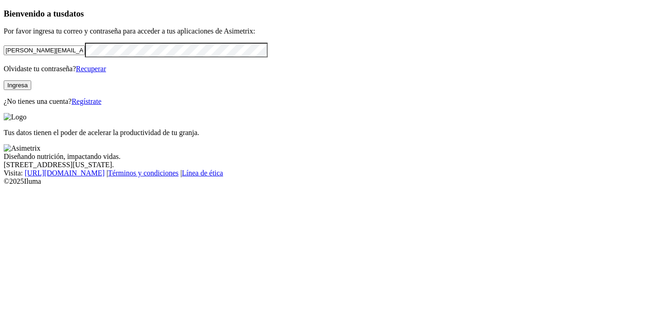 Image resolution: width=653 pixels, height=322 pixels. Describe the element at coordinates (203, 173) in the screenshot. I see `a: Línea de ética` at that location.